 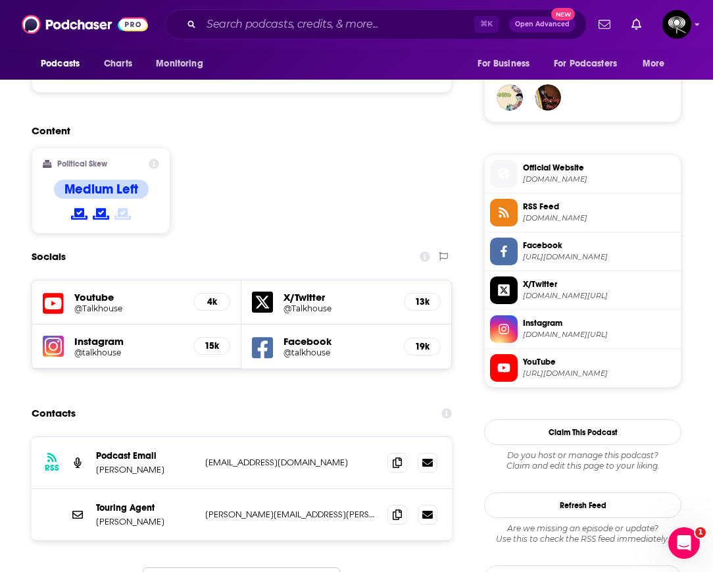 I want to click on span: instagram.com/talkhouse, so click(x=599, y=334).